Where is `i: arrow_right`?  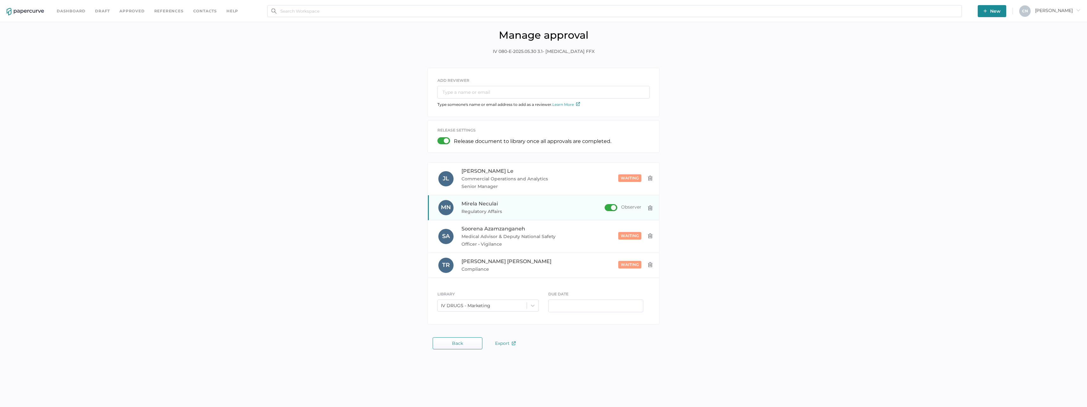
i: arrow_right is located at coordinates (1078, 10).